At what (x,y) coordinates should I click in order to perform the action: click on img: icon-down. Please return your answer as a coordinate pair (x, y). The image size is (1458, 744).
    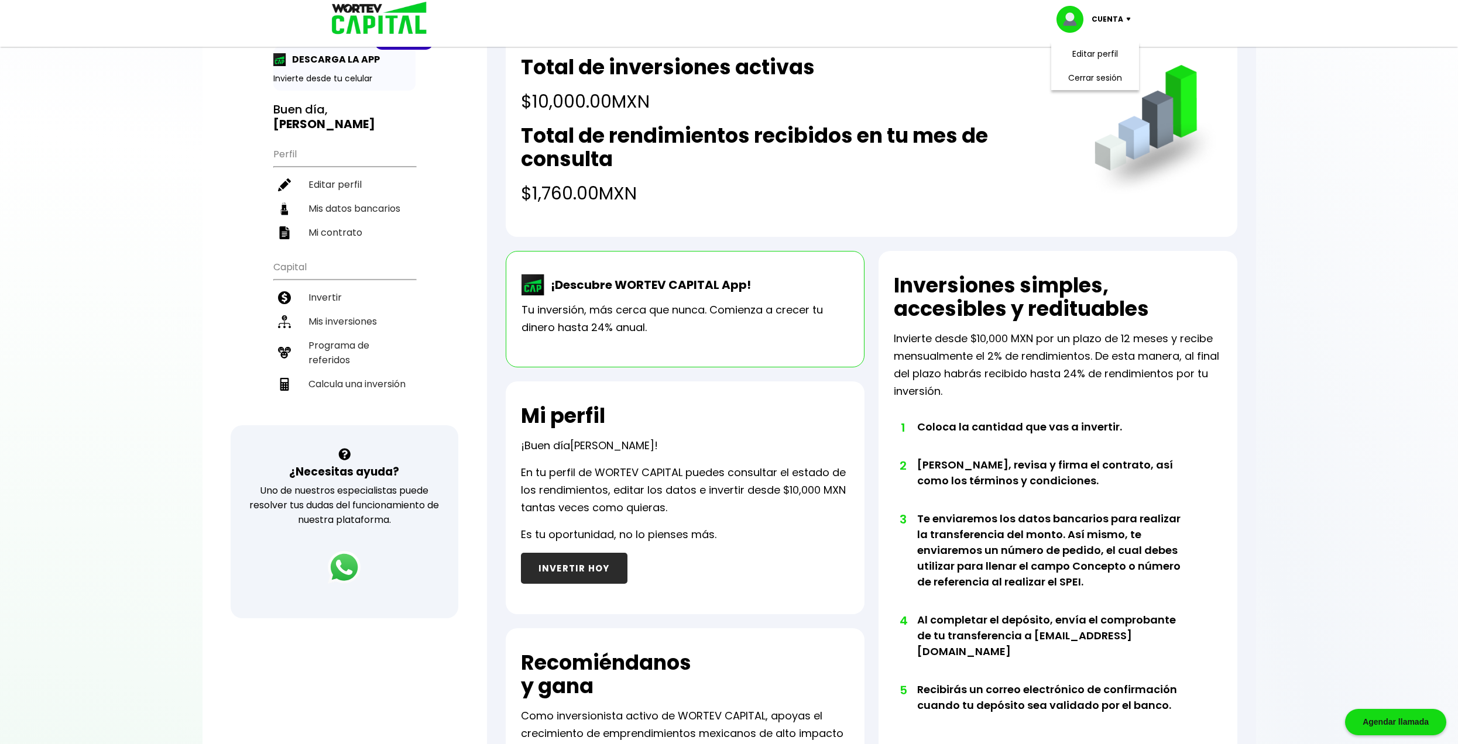
    Looking at the image, I should click on (1131, 19).